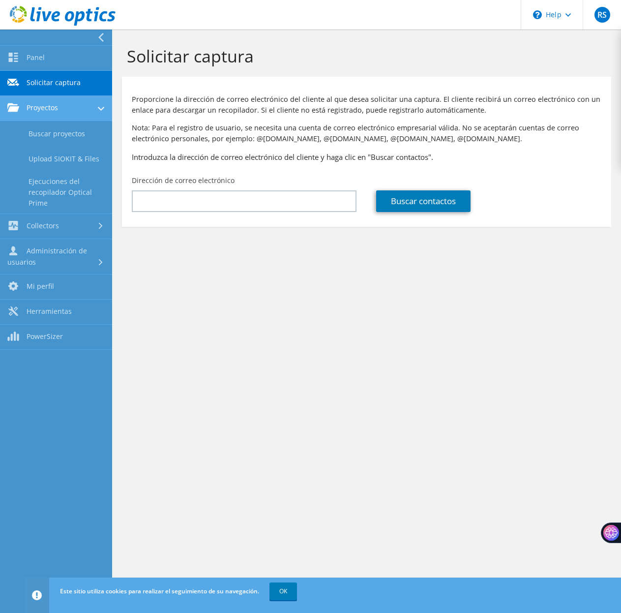  Describe the element at coordinates (366, 157) in the screenshot. I see `h3: Introduzca la dirección de correo electrónico del cliente y haga clic en "Buscar contactos".` at that location.